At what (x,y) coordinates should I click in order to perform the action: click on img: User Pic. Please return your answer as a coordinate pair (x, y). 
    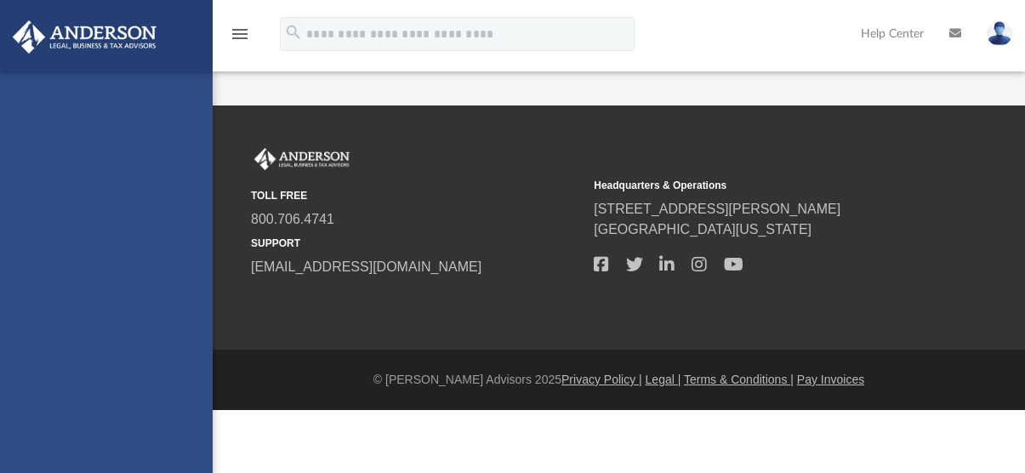
    Looking at the image, I should click on (1000, 33).